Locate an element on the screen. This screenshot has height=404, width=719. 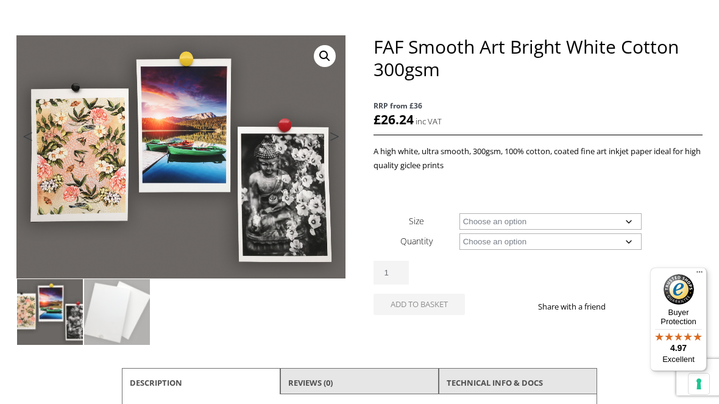
img: FAF Smooth Art Bright White Cotton 300gsm - Image 2 is located at coordinates (117, 312).